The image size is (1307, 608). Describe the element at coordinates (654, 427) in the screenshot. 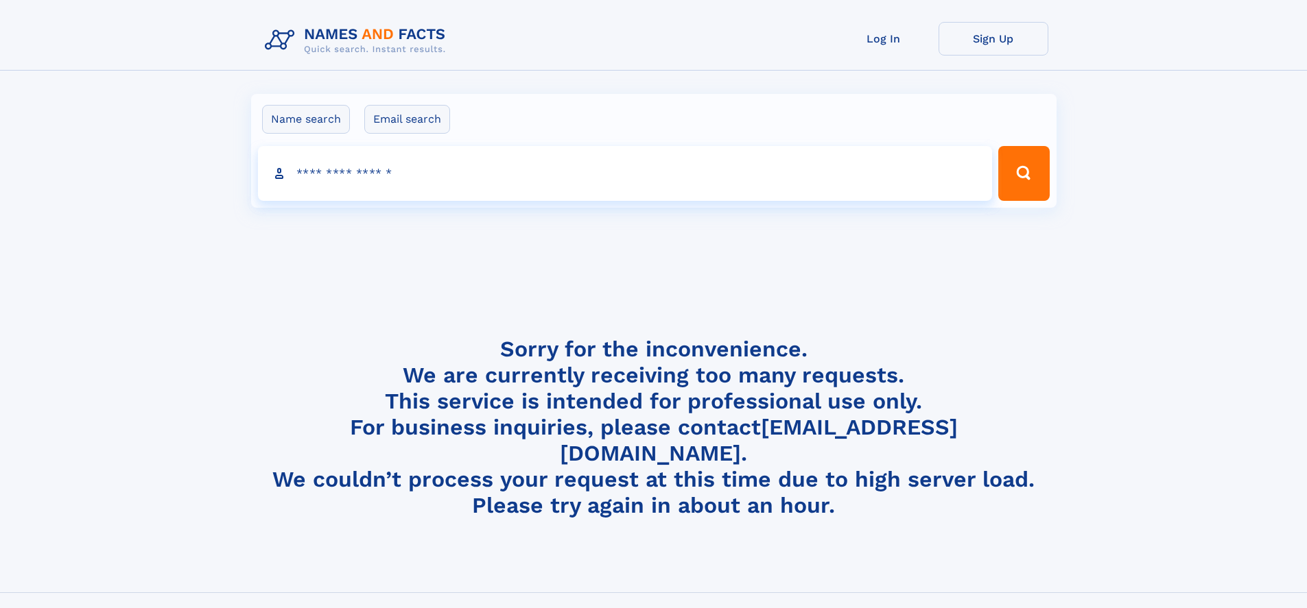

I see `h4: Sorry for the inconvenience. We are currently receiving too many requests. This service is intend...` at that location.